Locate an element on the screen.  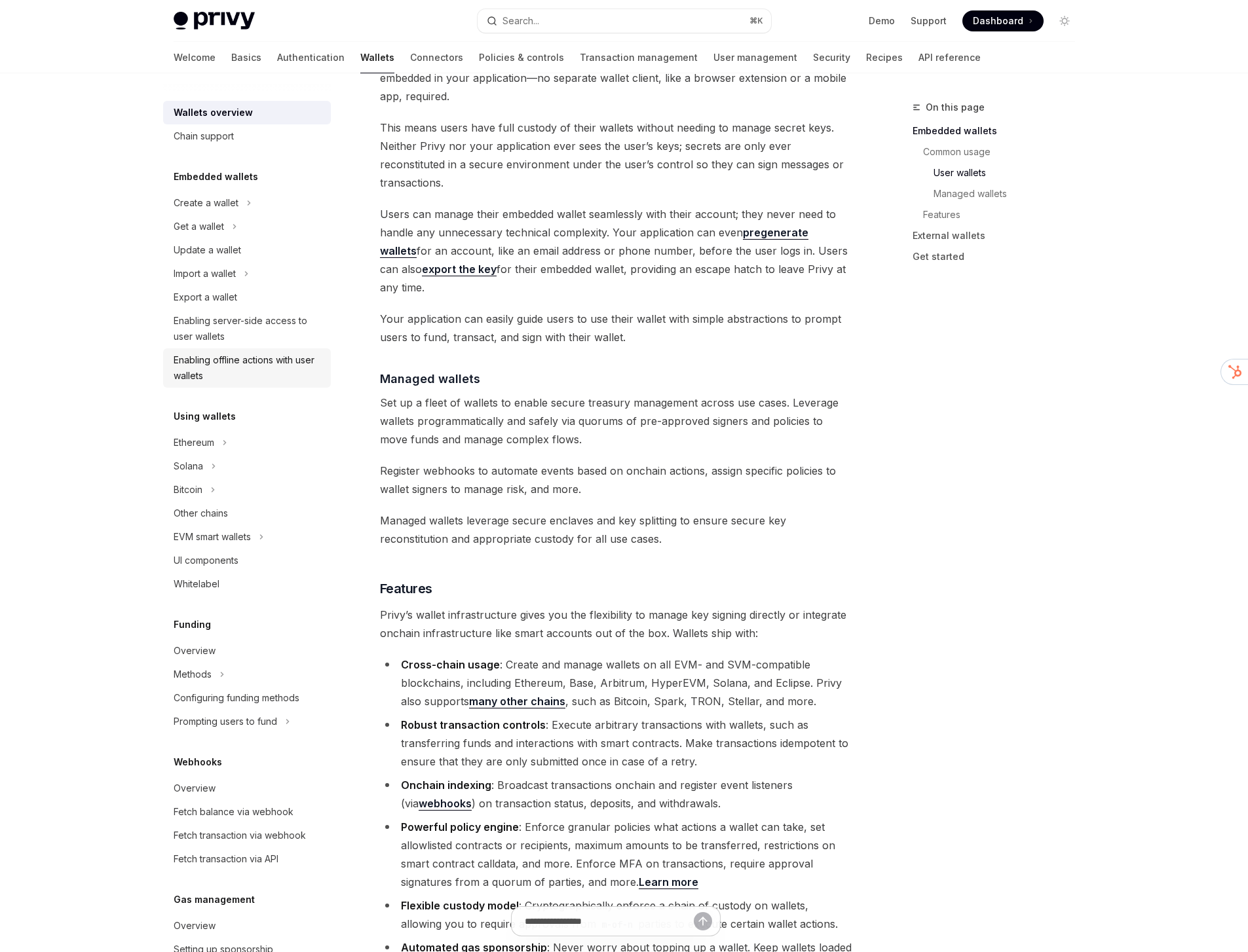
div: Configuring funding methods is located at coordinates (237, 698).